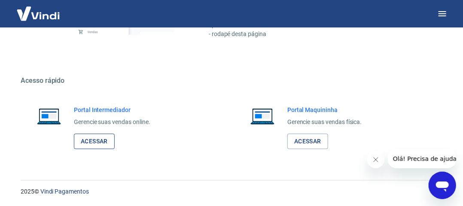 The height and width of the screenshot is (206, 463). What do you see at coordinates (232, 192) in the screenshot?
I see `p: 2025 ©` at bounding box center [232, 192].